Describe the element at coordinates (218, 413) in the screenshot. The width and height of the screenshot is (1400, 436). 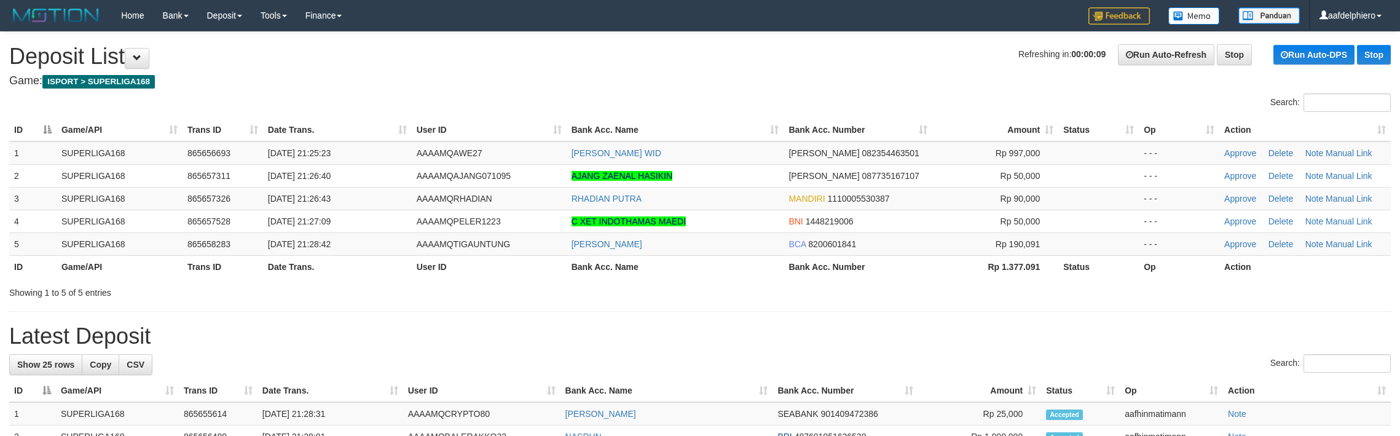
I see `td: 865655614` at that location.